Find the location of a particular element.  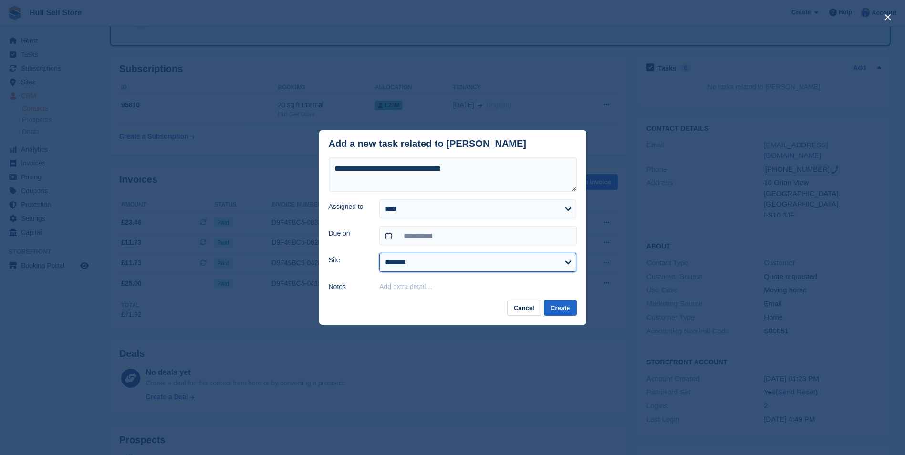

label: Site is located at coordinates (348, 260).